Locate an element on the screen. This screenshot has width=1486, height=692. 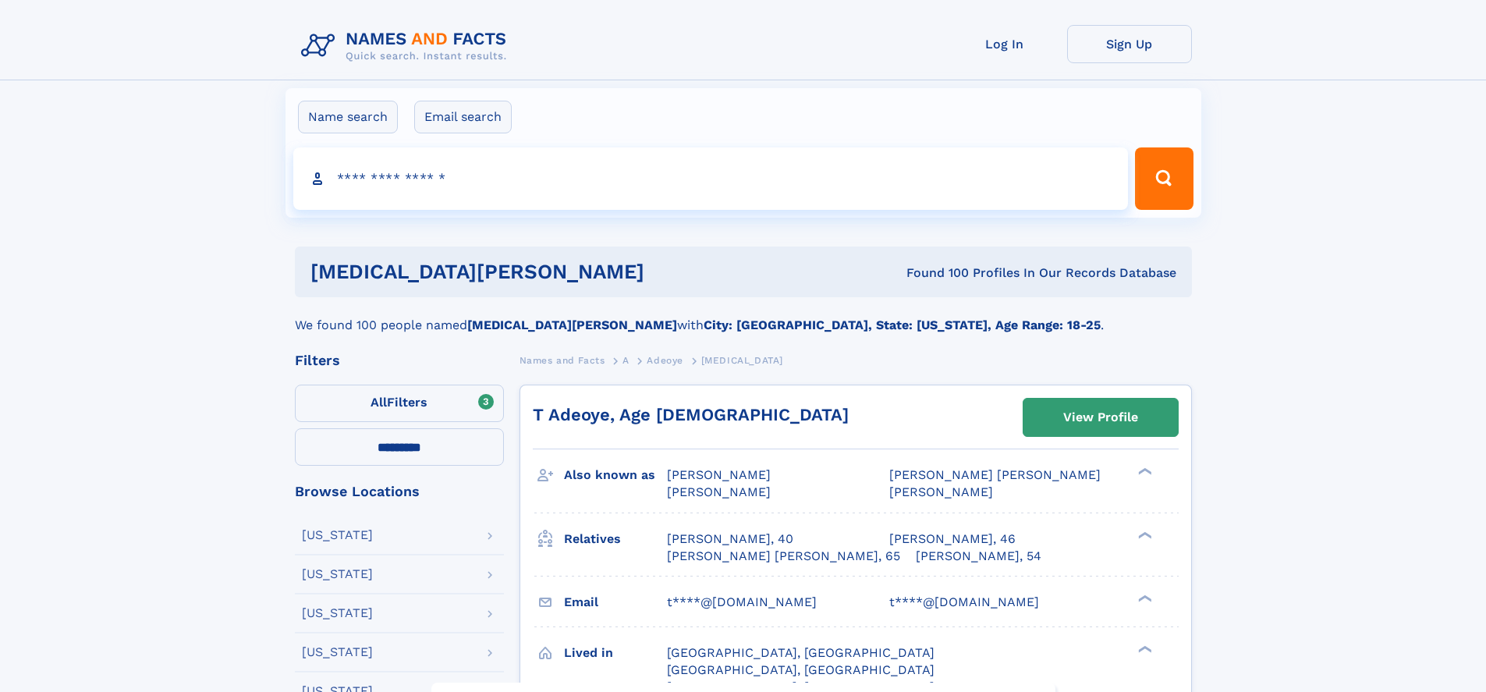
div: Filters is located at coordinates (399, 360).